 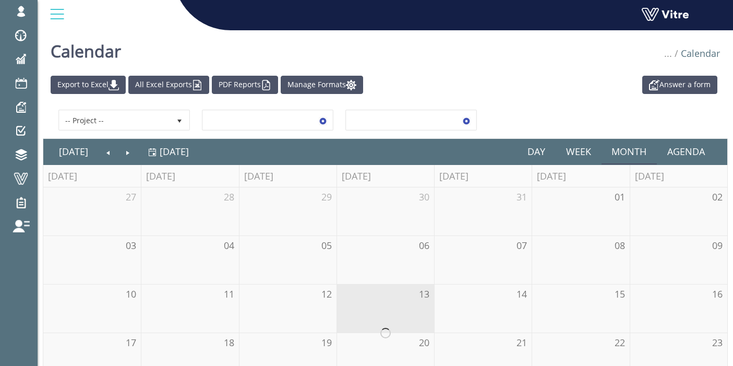 What do you see at coordinates (696, 54) in the screenshot?
I see `li: Calendar` at bounding box center [696, 54].